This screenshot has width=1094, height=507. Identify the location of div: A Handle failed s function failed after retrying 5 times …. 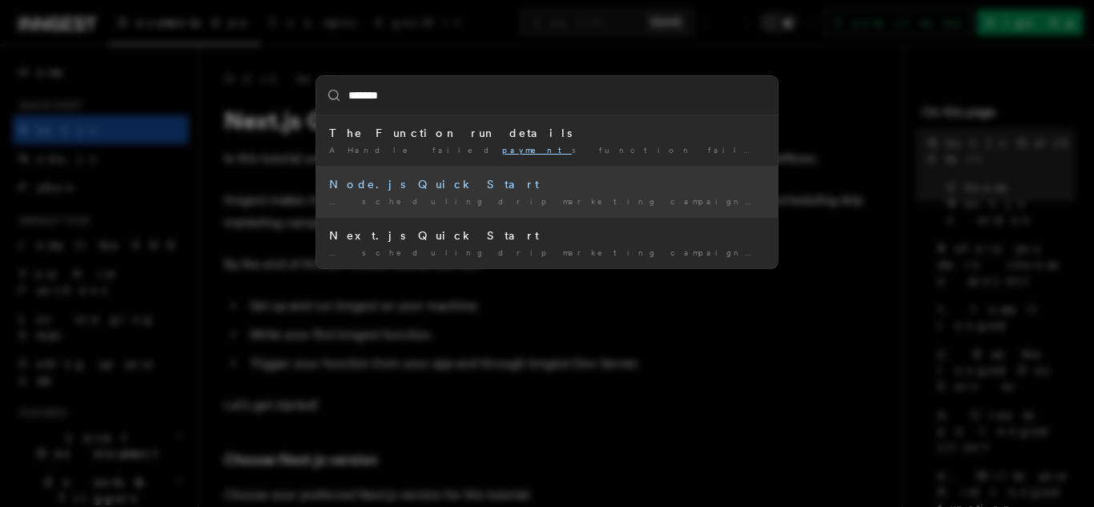
(547, 150).